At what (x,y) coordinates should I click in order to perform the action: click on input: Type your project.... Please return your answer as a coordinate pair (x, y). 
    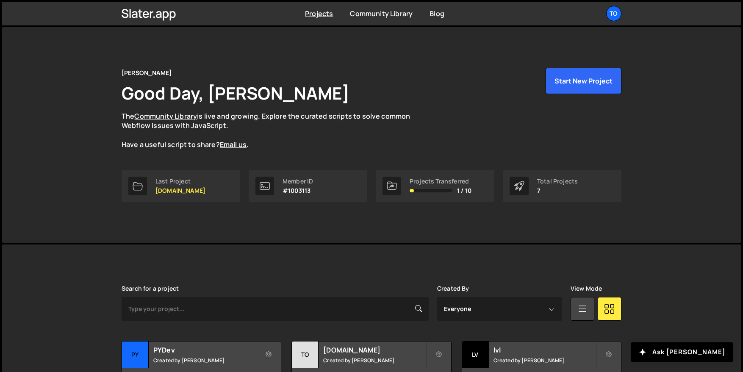
    Looking at the image, I should click on (275, 309).